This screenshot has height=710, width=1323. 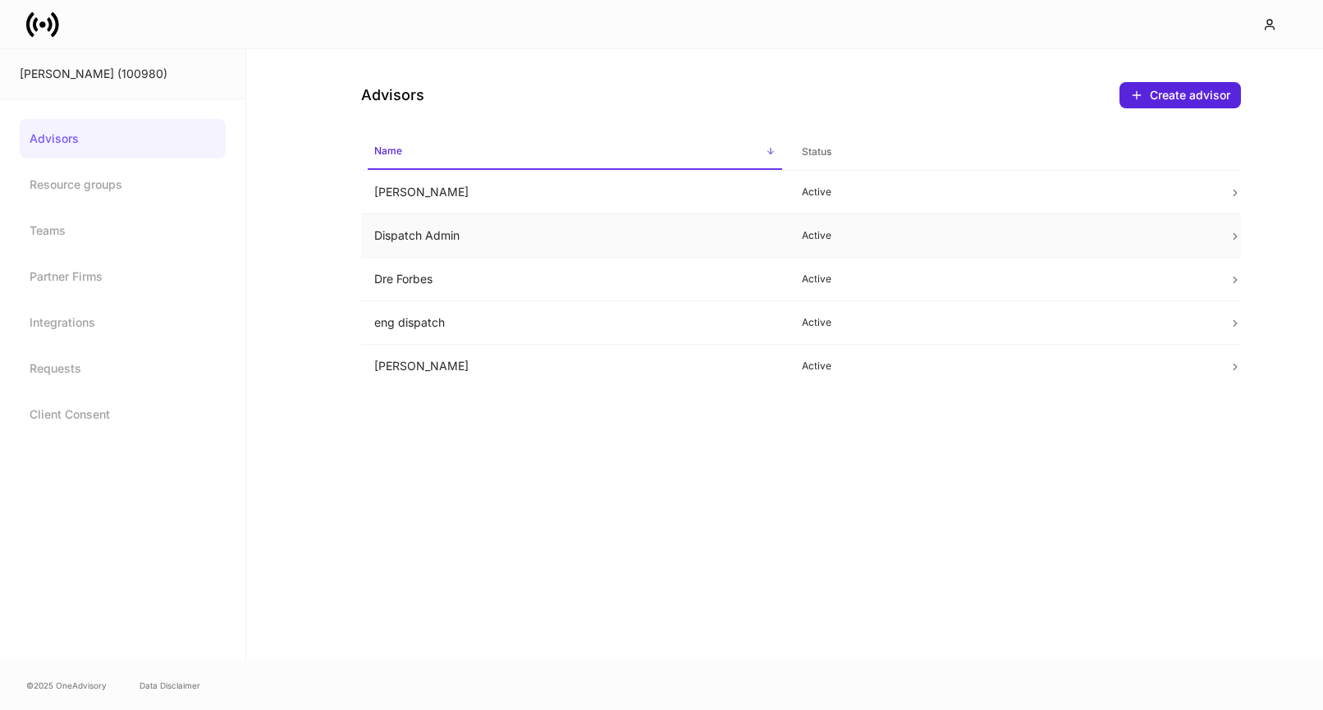 What do you see at coordinates (388, 150) in the screenshot?
I see `h6: Name` at bounding box center [388, 150].